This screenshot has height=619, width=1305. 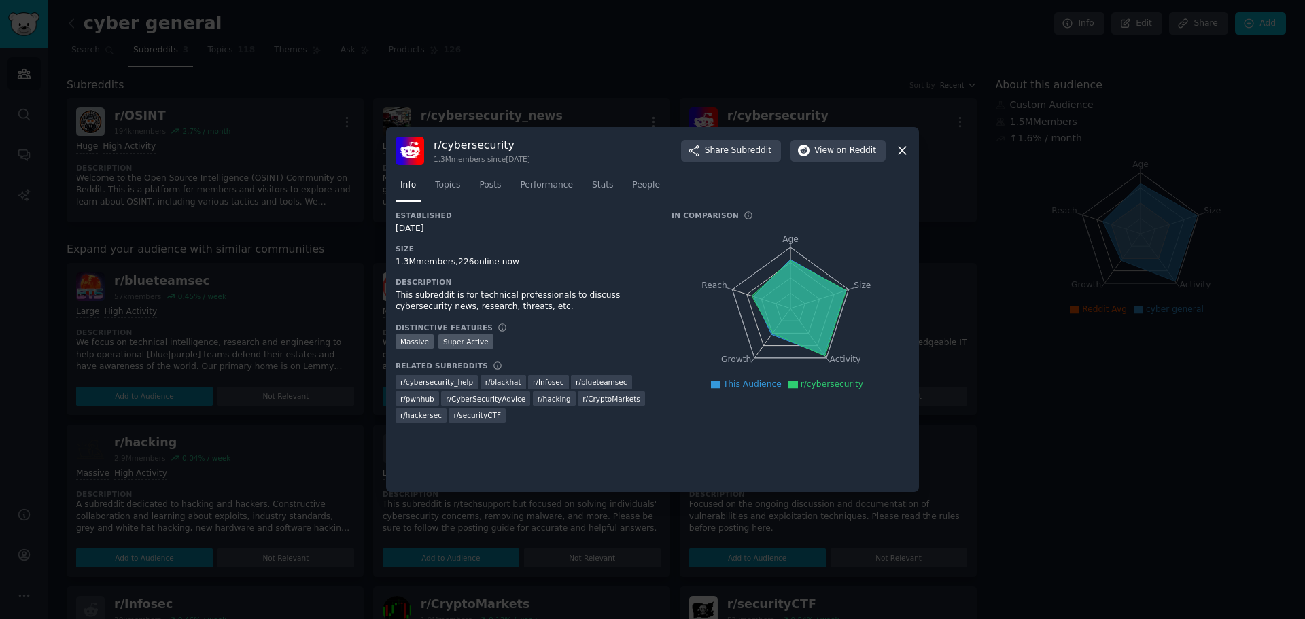 I want to click on a: Performance, so click(x=546, y=188).